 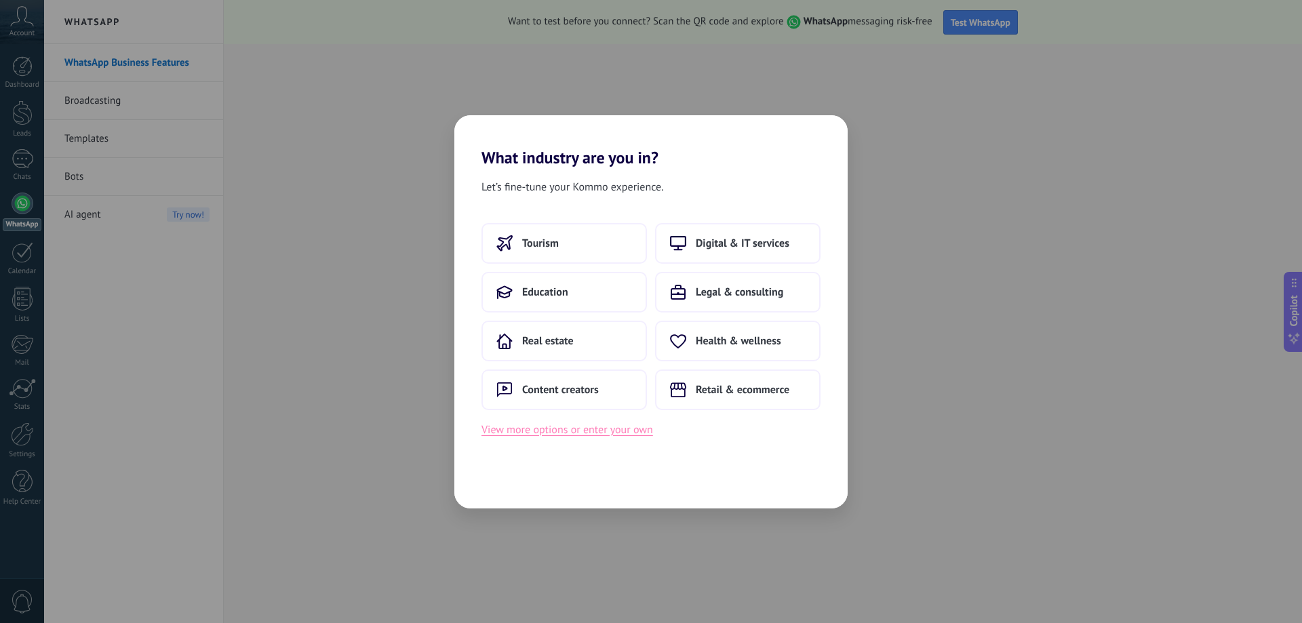 I want to click on span: Let’s fine-tune your Kommo experience., so click(x=572, y=187).